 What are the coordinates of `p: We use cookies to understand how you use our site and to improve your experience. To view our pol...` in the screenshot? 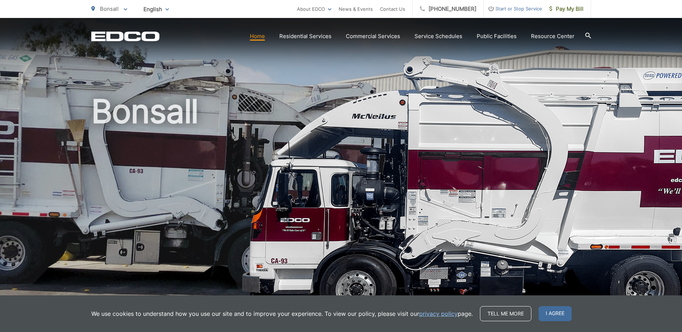 It's located at (282, 314).